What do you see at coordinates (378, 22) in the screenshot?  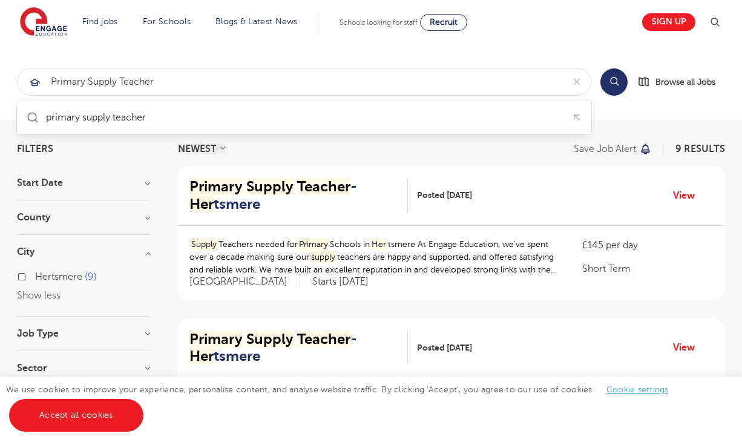 I see `span: Schools looking for staff` at bounding box center [378, 22].